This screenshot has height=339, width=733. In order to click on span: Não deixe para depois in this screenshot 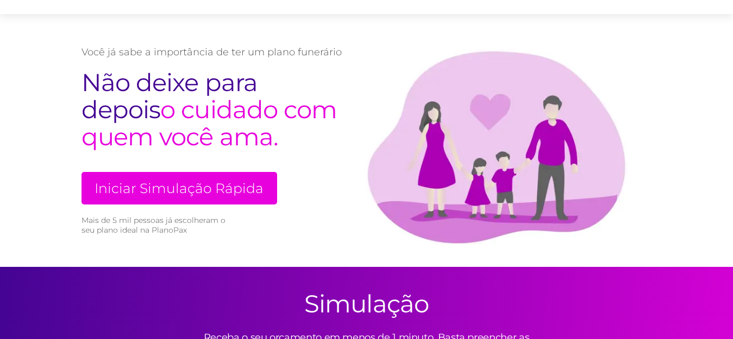, I will do `click(169, 96)`.